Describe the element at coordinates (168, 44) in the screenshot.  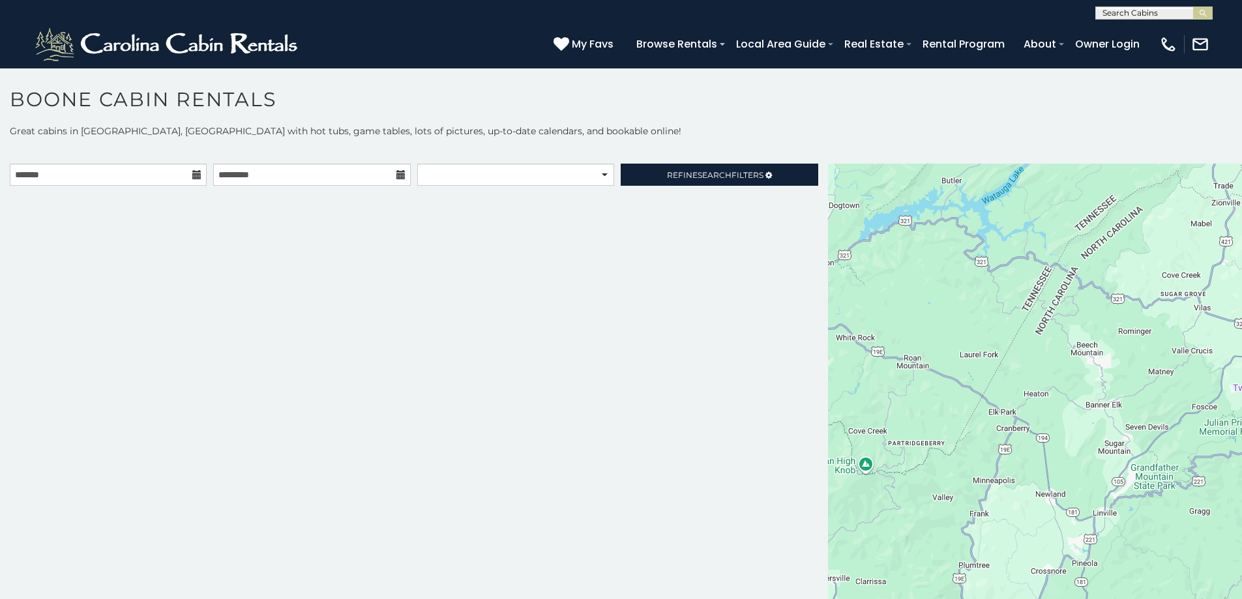
I see `img: White-1-2.png` at that location.